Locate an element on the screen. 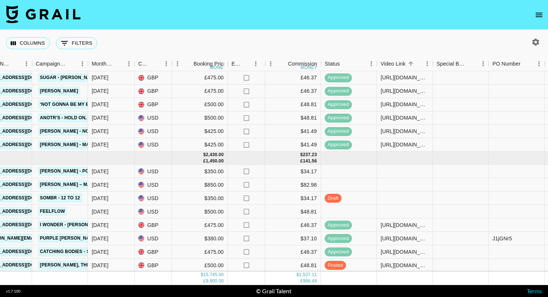  div: 237.23 is located at coordinates (310, 155).